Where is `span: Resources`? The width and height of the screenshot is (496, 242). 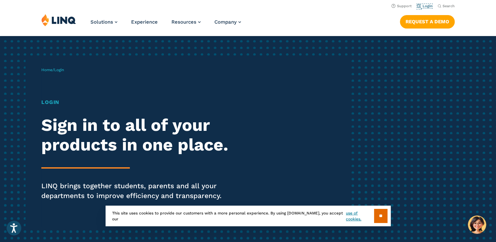 span: Resources is located at coordinates (184, 22).